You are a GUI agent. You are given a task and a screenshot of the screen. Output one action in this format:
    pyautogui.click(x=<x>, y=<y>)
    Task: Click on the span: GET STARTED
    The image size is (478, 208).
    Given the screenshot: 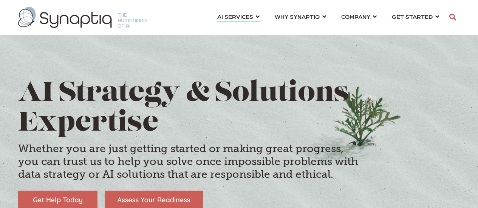 What is the action you would take?
    pyautogui.click(x=412, y=16)
    